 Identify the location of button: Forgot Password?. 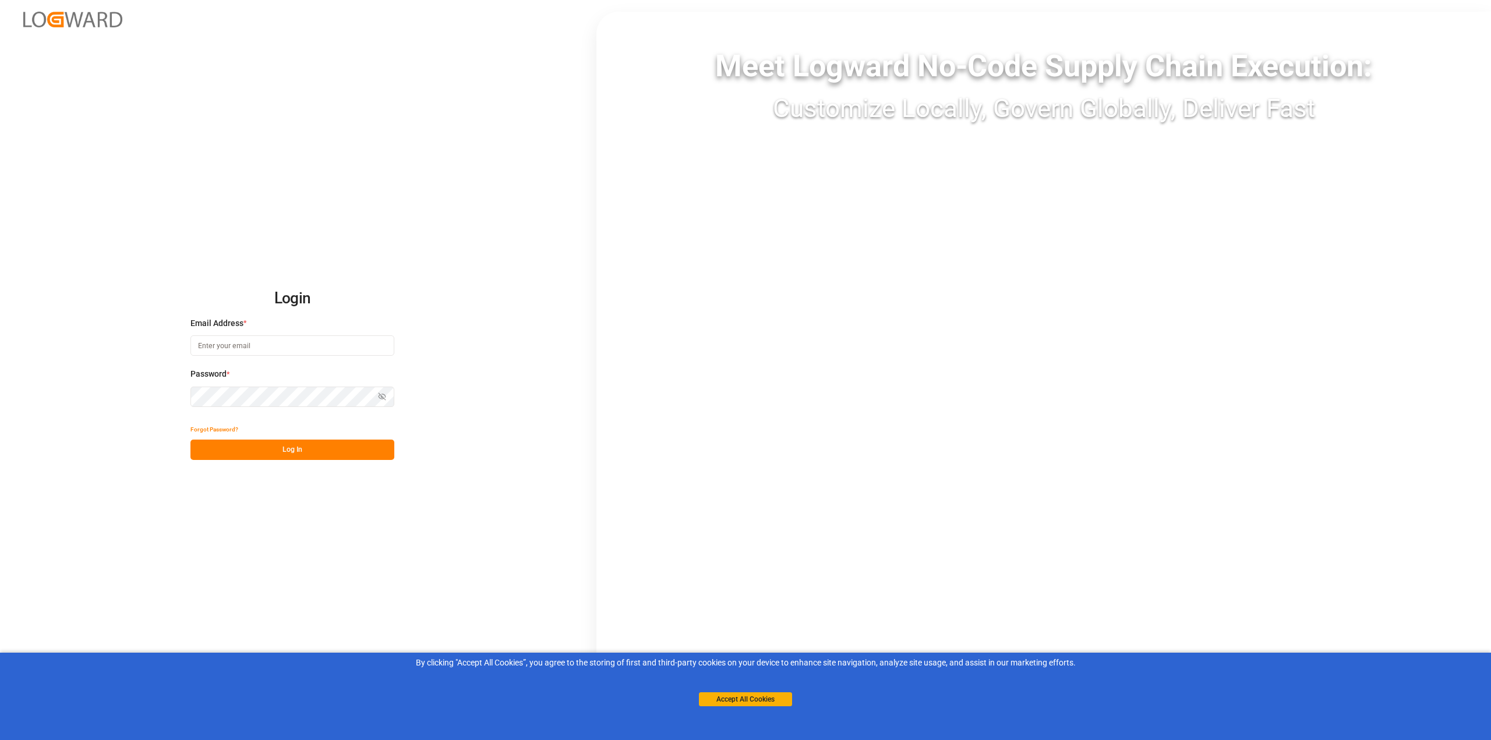
(214, 429).